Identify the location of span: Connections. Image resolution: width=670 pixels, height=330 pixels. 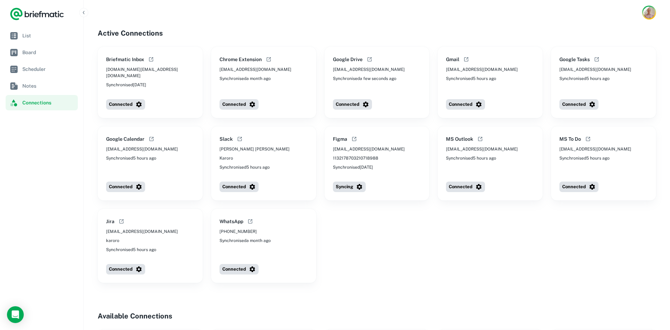
(49, 103).